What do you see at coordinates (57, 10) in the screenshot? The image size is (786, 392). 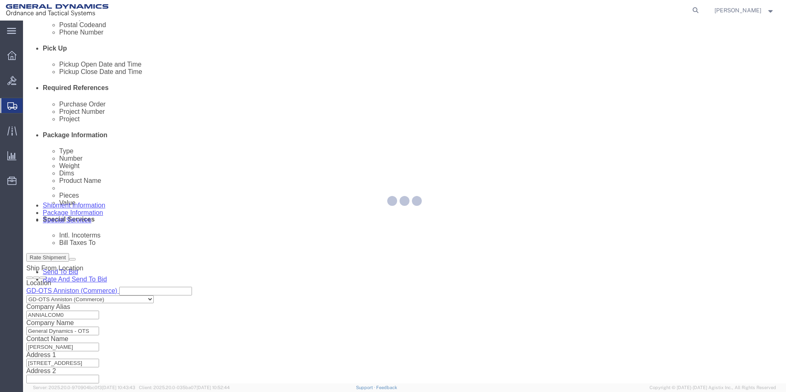 I see `img: logo` at bounding box center [57, 10].